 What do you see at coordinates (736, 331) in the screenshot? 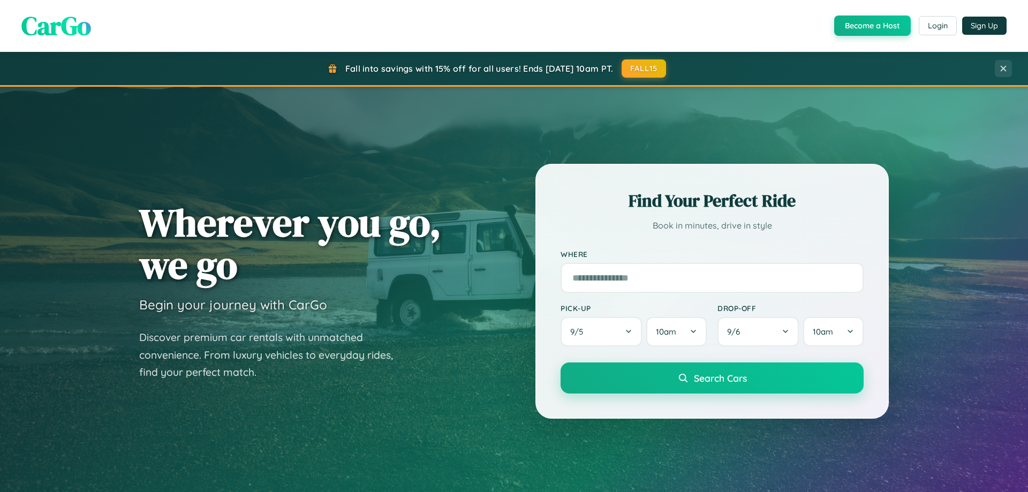
I see `span: 9 / 6` at bounding box center [736, 331].